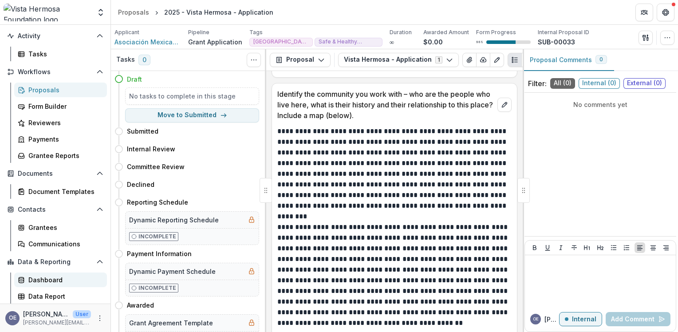  Describe the element at coordinates (55, 262) in the screenshot. I see `span: Data & Reporting` at that location.